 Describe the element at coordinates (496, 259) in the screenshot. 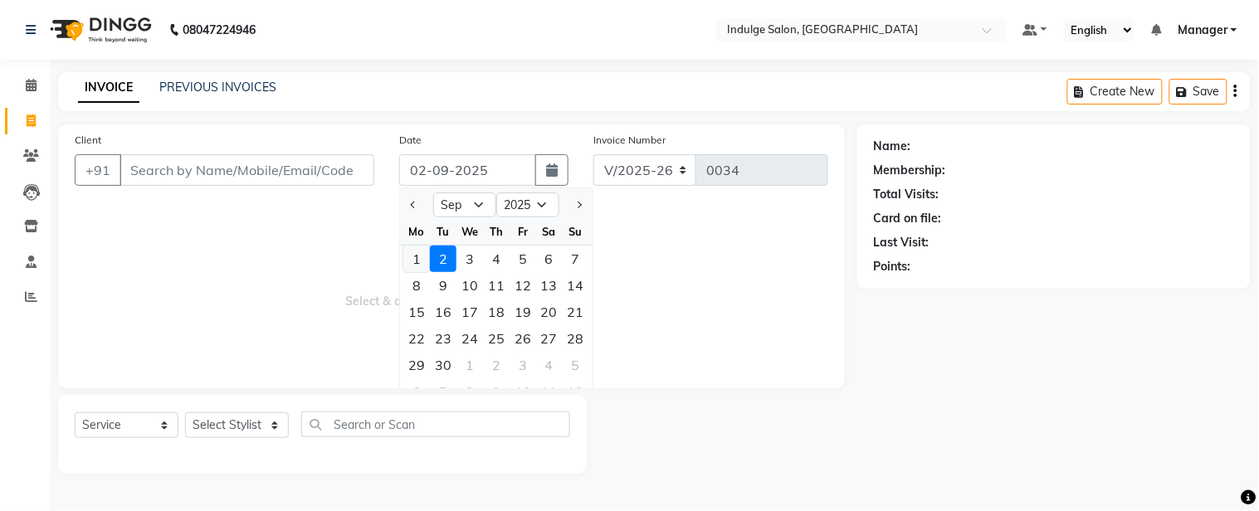

I see `div: Thursday, September 4, 2025` at that location.